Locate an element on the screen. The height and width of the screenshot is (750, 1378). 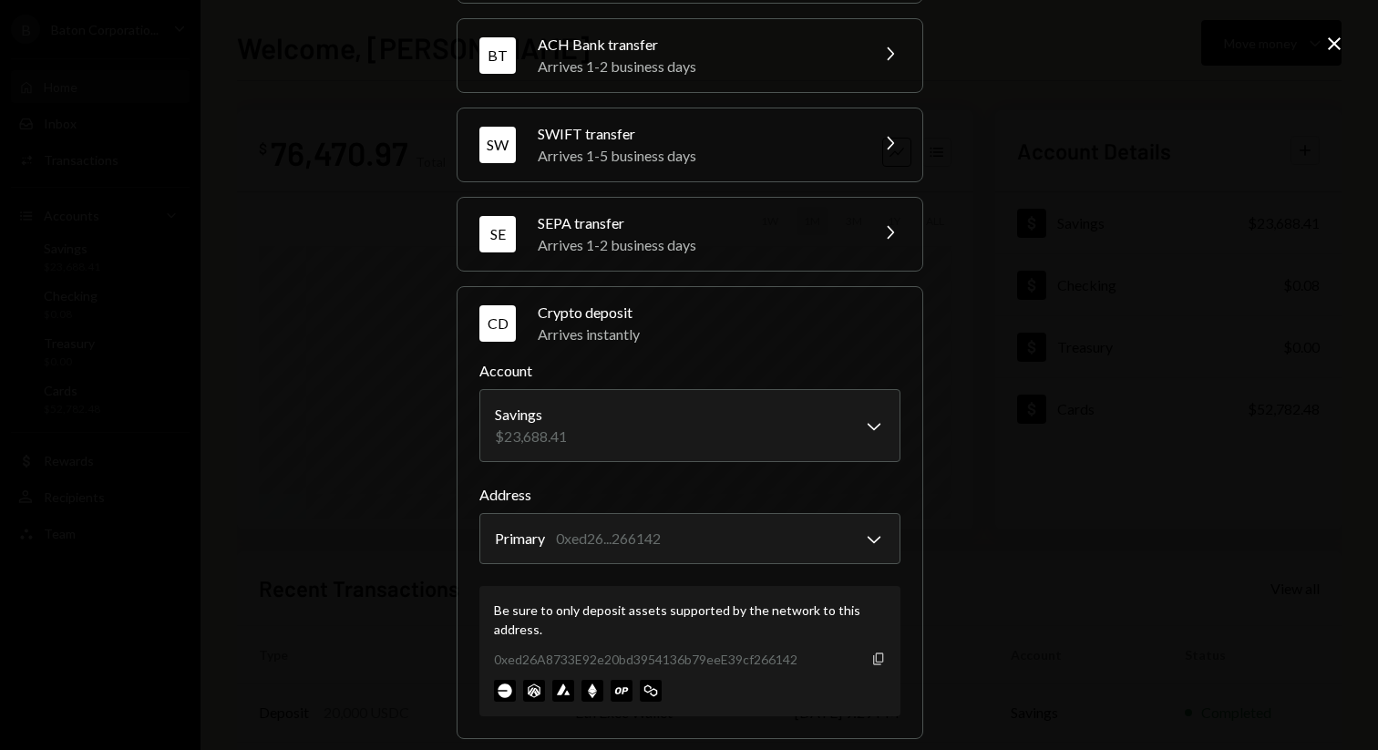
div: SWIFT transfer is located at coordinates (697, 134).